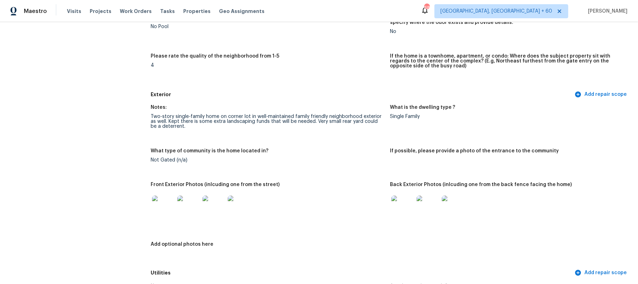 The height and width of the screenshot is (284, 638). I want to click on div: Not Gated (n/a), so click(268, 160).